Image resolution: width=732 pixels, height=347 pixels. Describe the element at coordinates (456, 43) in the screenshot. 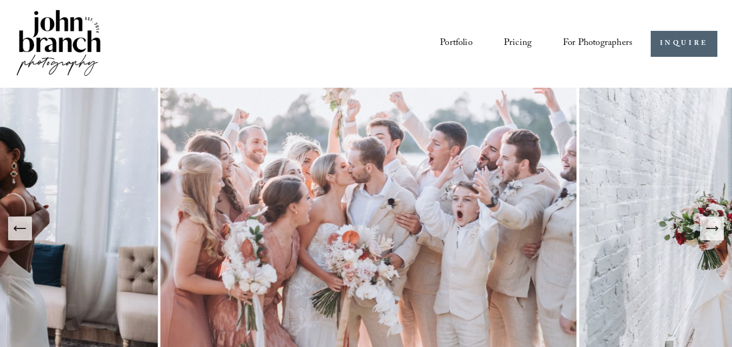

I see `a: Portfolio` at that location.